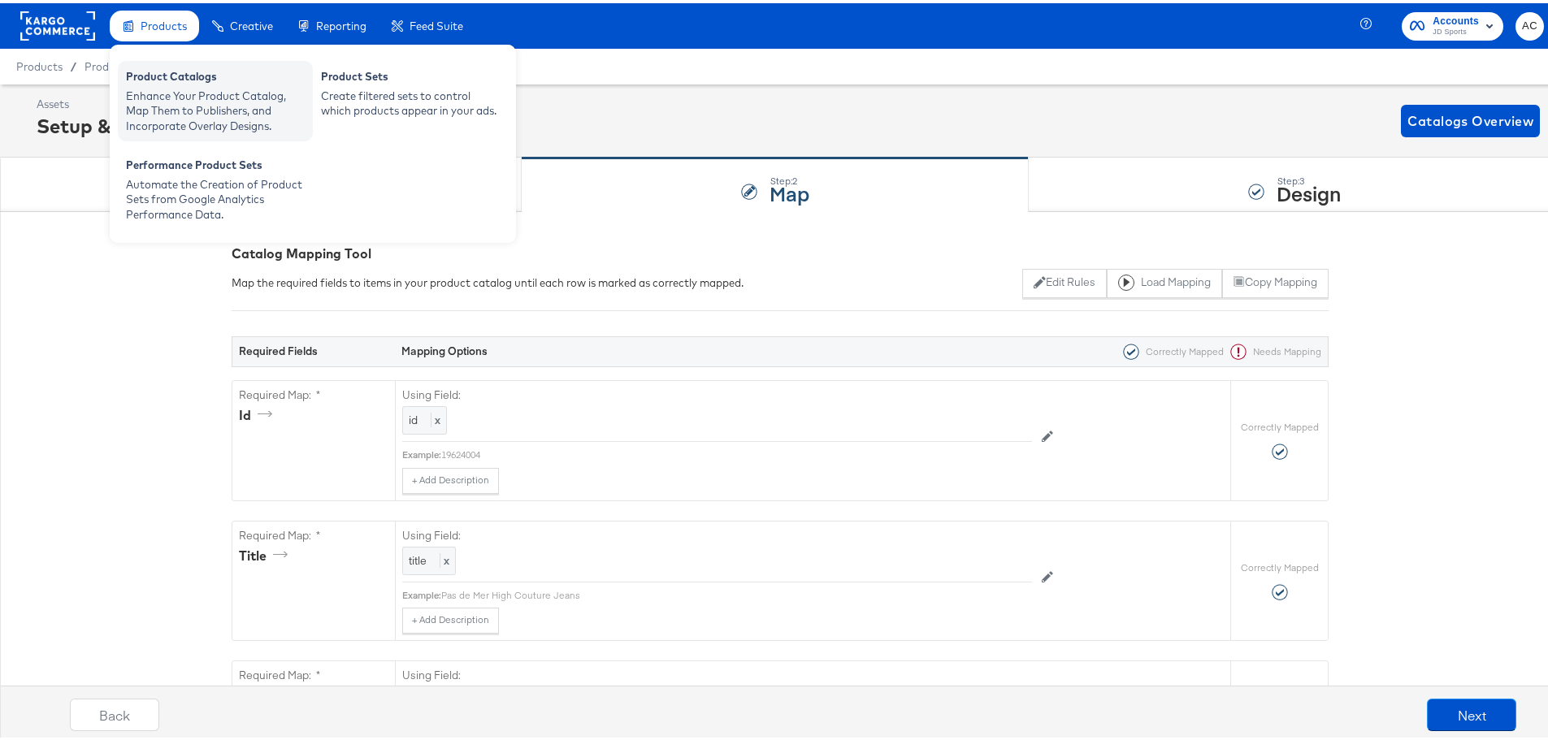  I want to click on a: Product Catalogs, so click(129, 63).